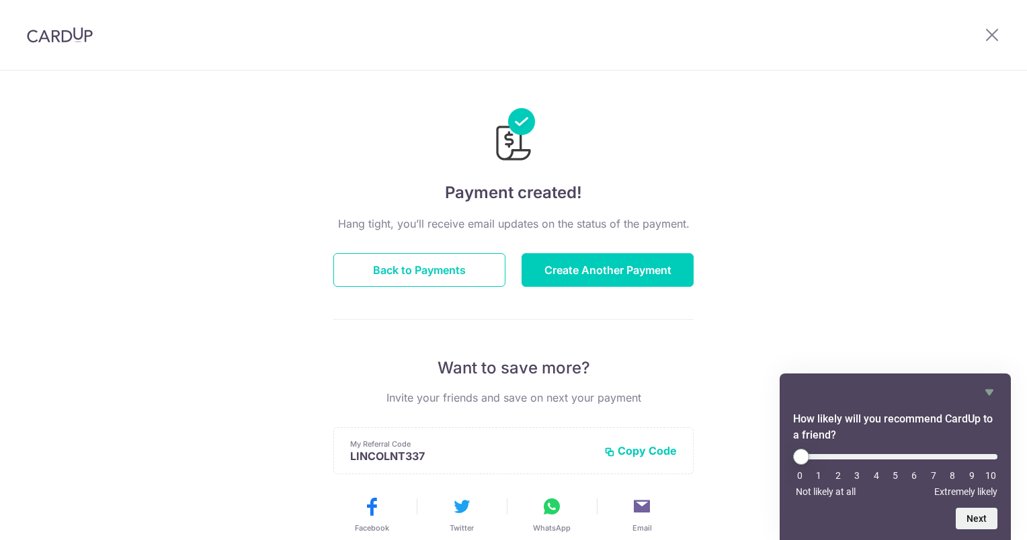 The width and height of the screenshot is (1027, 540). I want to click on button: Next question, so click(977, 519).